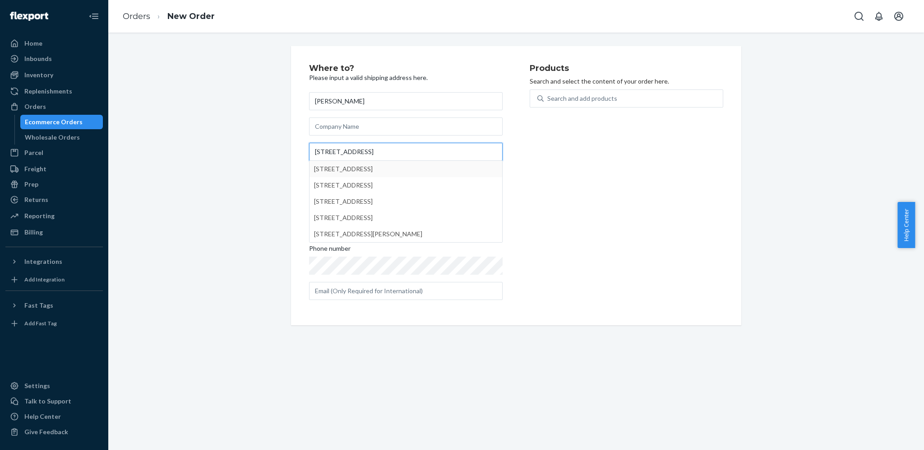 The height and width of the screenshot is (450, 924). Describe the element at coordinates (35, 169) in the screenshot. I see `div: Freight` at that location.